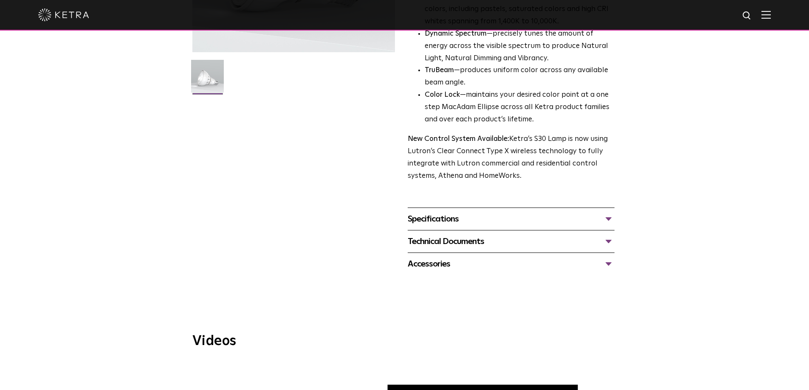  Describe the element at coordinates (747, 16) in the screenshot. I see `img: search icon` at that location.